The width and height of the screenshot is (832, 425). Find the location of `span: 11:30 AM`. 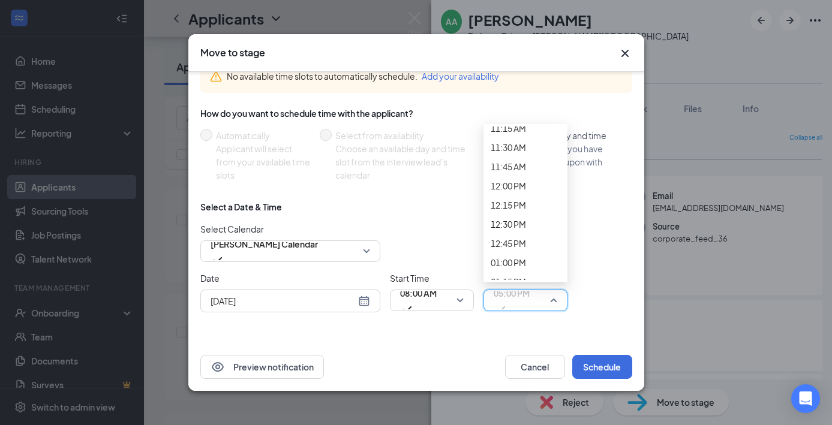

span: 11:30 AM is located at coordinates (508, 148).